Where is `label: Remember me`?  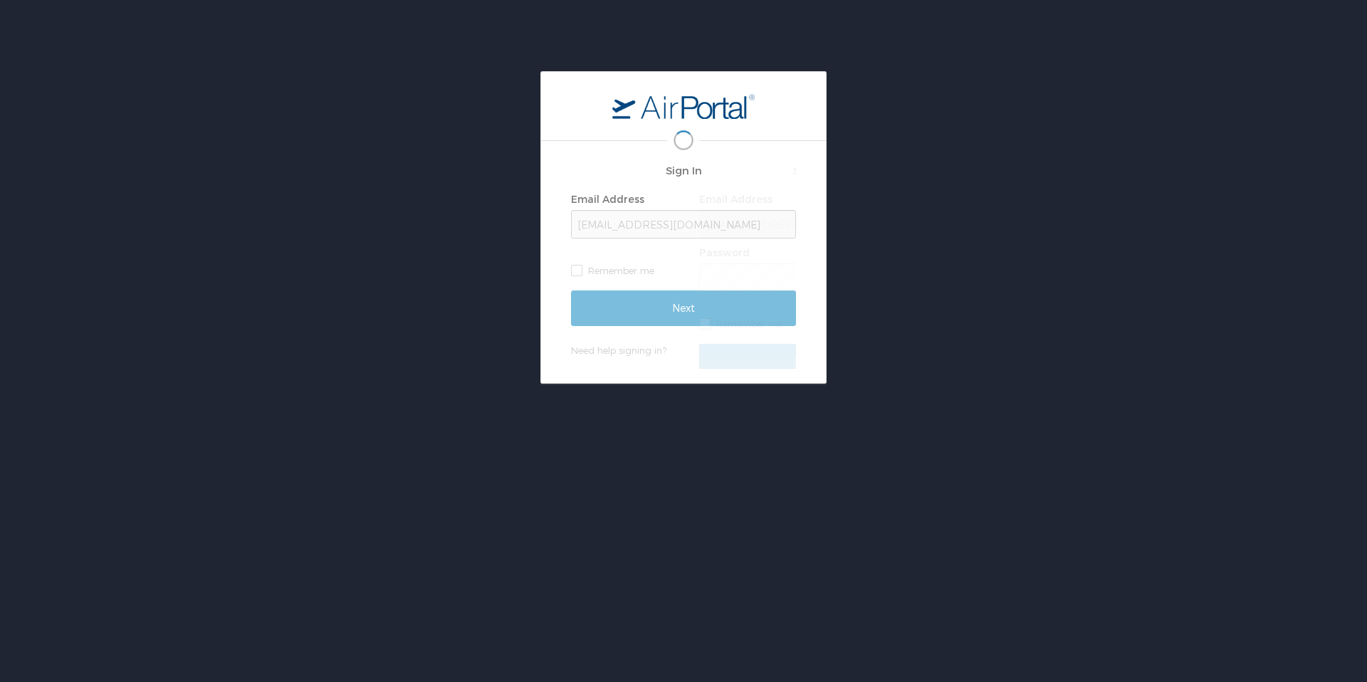 label: Remember me is located at coordinates (812, 324).